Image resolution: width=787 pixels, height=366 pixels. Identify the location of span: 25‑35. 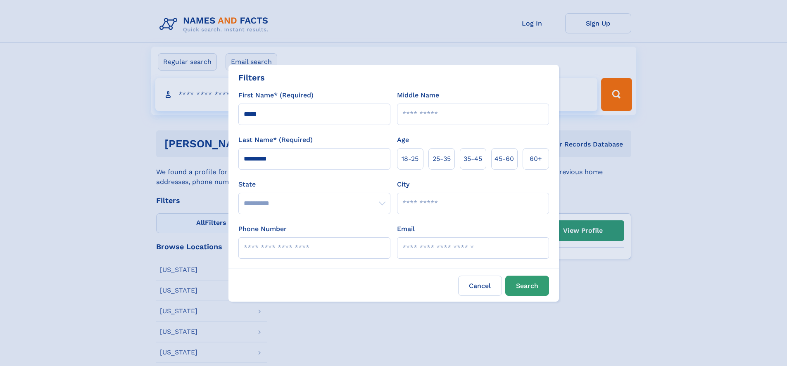
(442, 159).